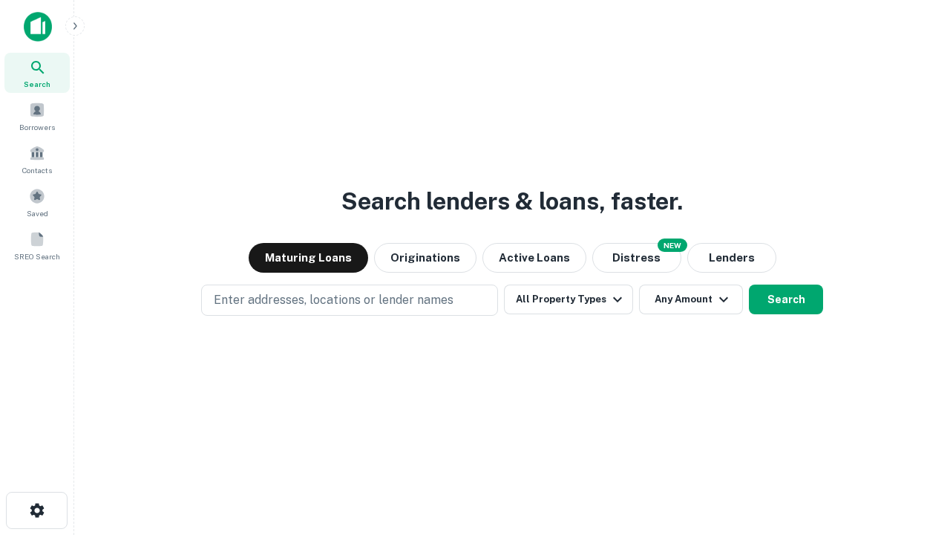  I want to click on div: Saved, so click(37, 202).